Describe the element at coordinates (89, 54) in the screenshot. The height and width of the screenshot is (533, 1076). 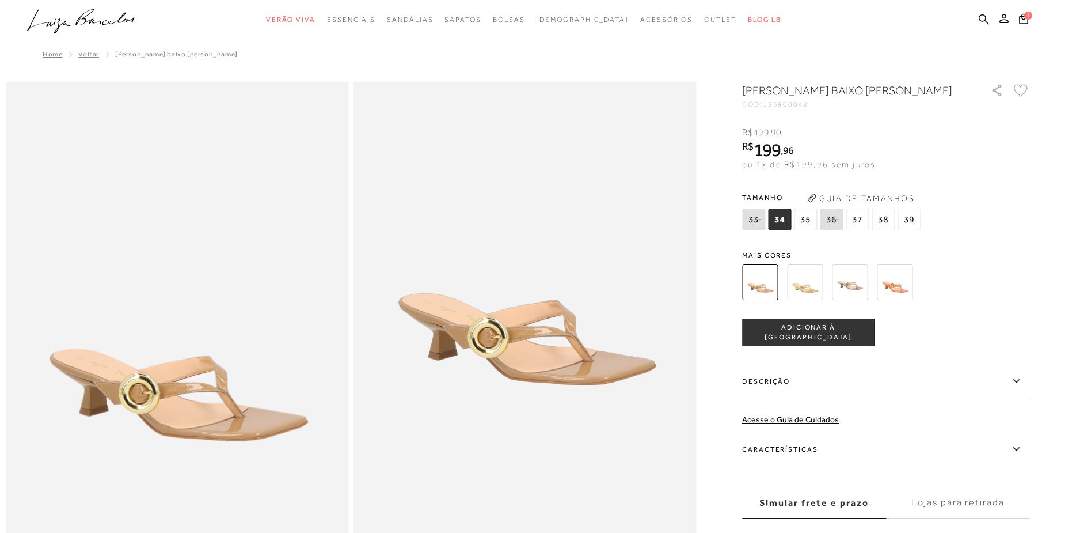
I see `a: Voltar` at that location.